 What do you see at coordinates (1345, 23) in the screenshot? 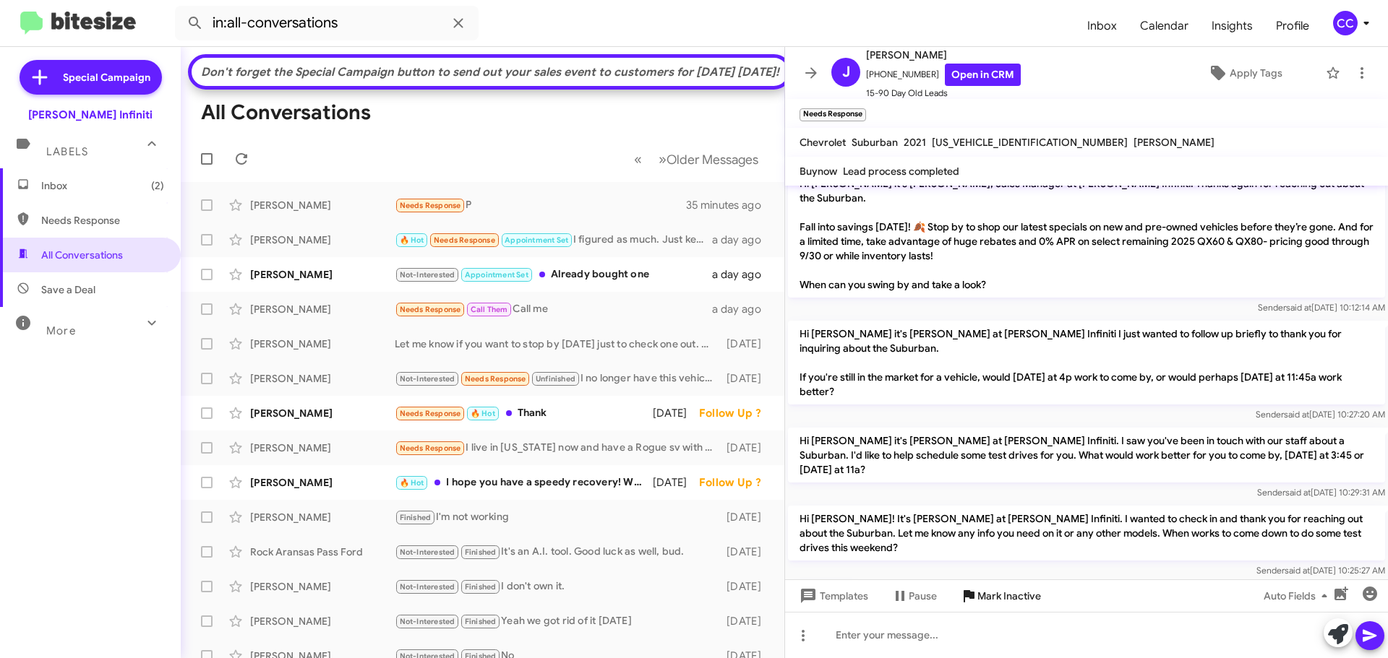
I see `div: CC` at bounding box center [1345, 23].